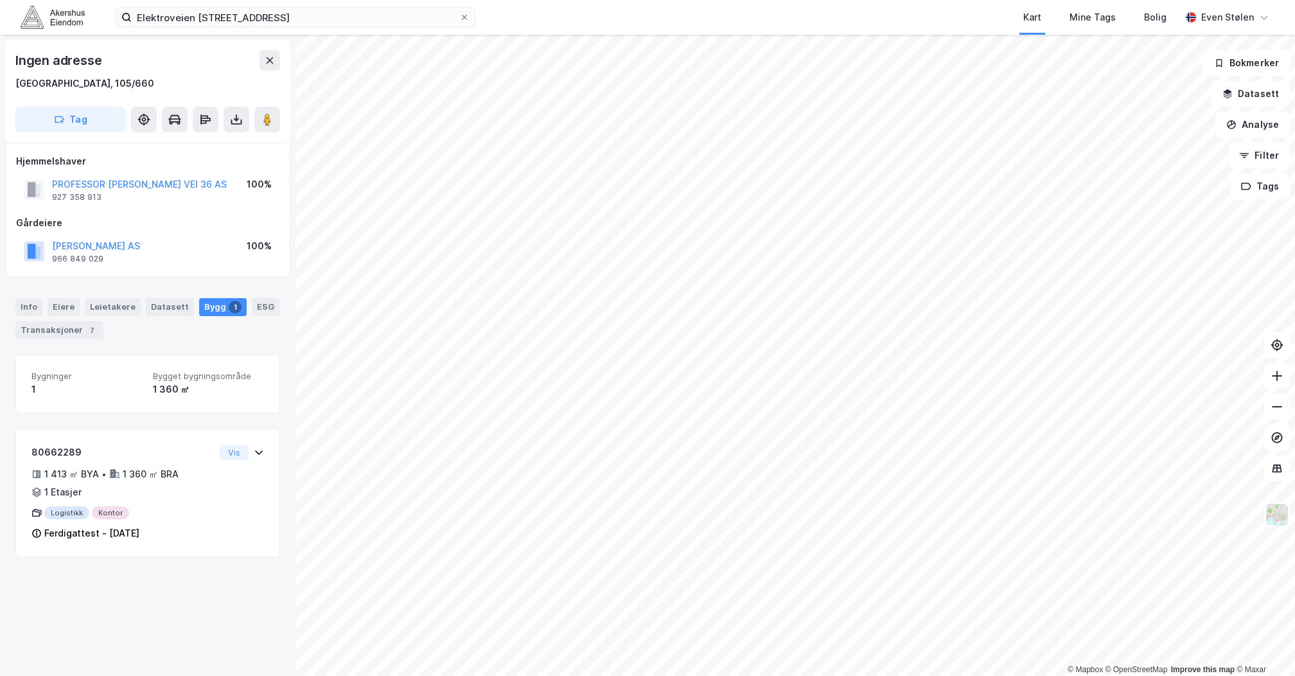 This screenshot has width=1295, height=676. What do you see at coordinates (148, 223) in the screenshot?
I see `div: Gårdeiere` at bounding box center [148, 223].